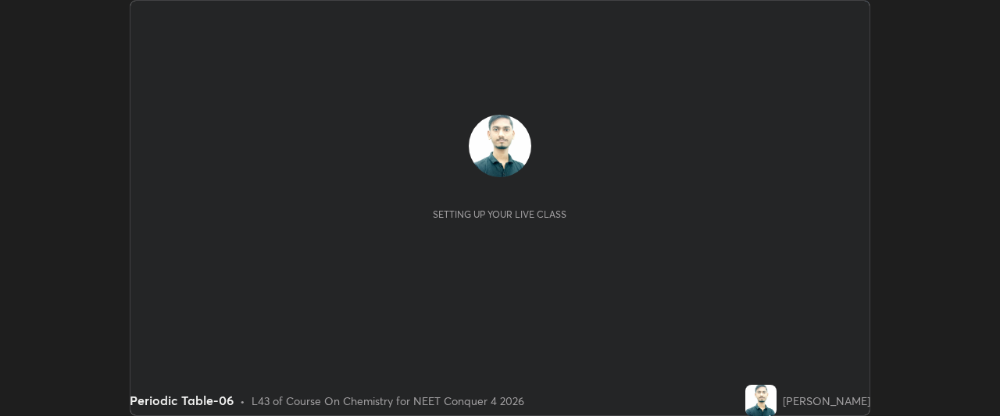 Image resolution: width=1000 pixels, height=416 pixels. I want to click on div: L43 of Course On Chemistry for NEET Conquer 4 2026, so click(387, 401).